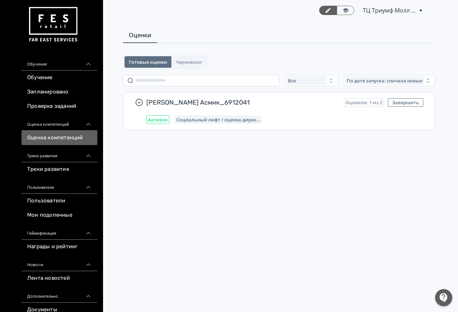 This screenshot has height=312, width=458. Describe the element at coordinates (406, 102) in the screenshot. I see `button: Завершить` at that location.